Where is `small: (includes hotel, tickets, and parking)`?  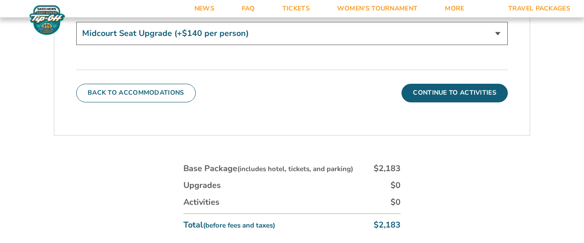
small: (includes hotel, tickets, and parking) is located at coordinates (295, 169).